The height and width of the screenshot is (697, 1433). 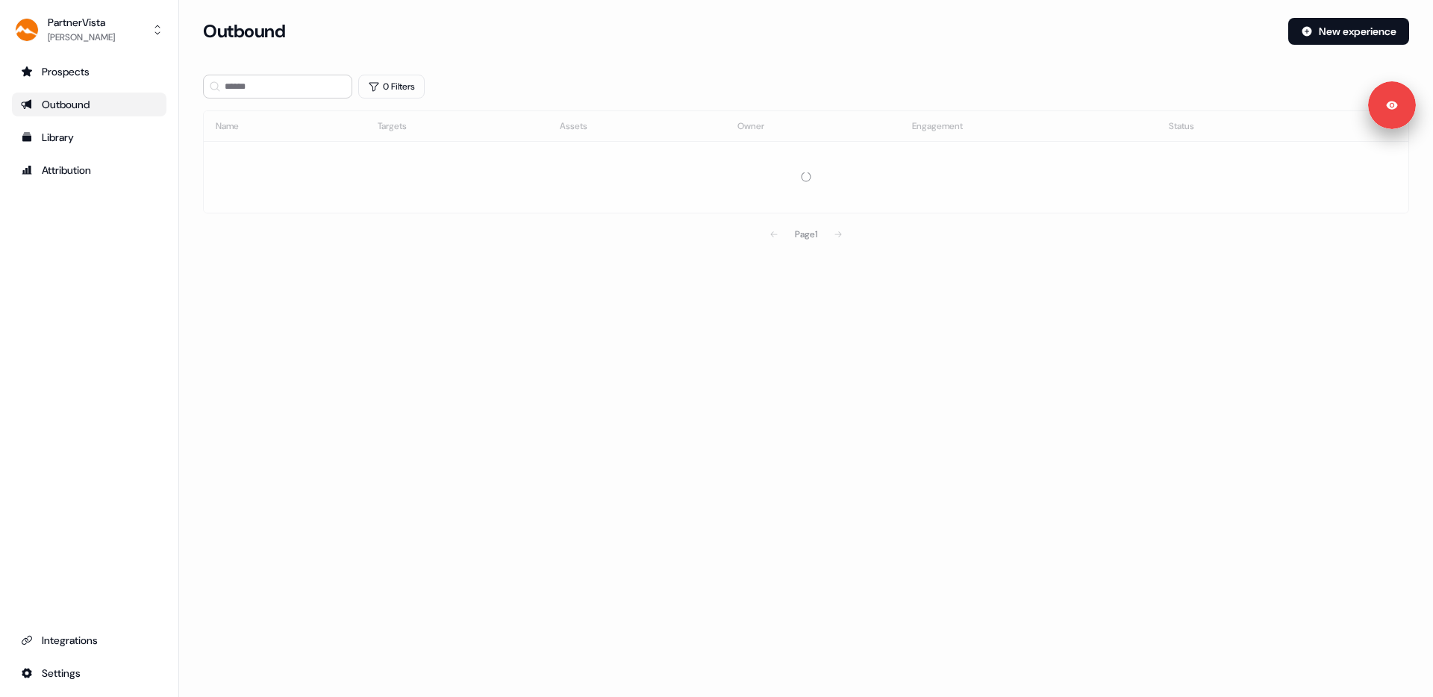 What do you see at coordinates (89, 673) in the screenshot?
I see `div: Settings` at bounding box center [89, 673].